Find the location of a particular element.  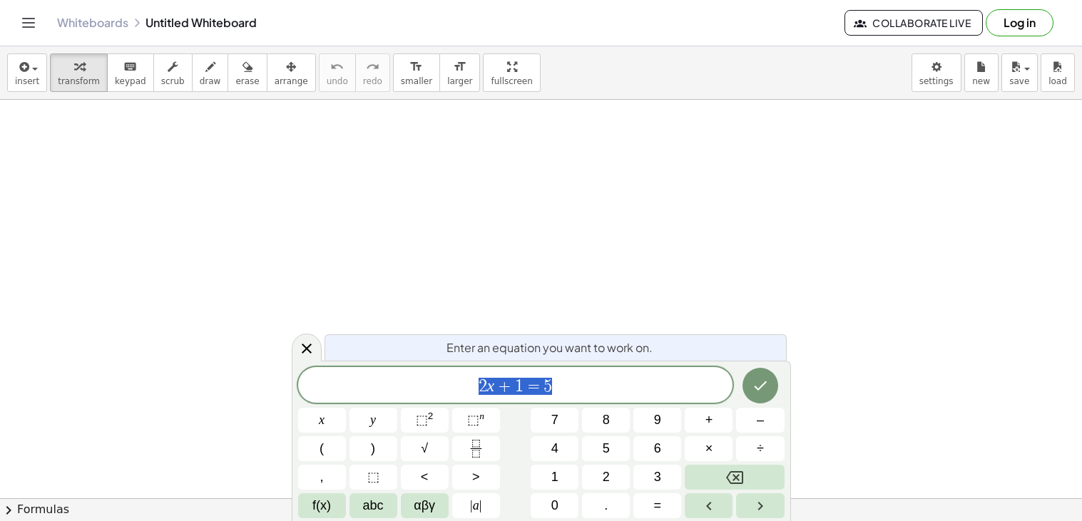

span: 4 is located at coordinates (555, 448).